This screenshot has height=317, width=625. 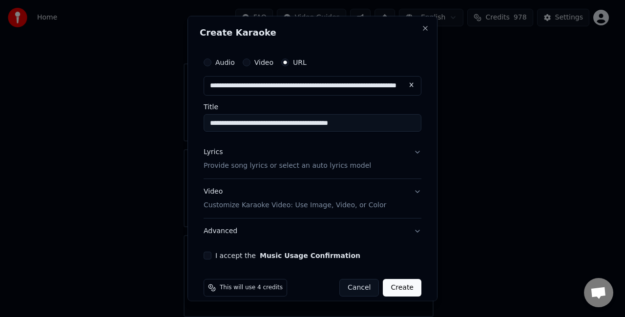 What do you see at coordinates (313, 33) in the screenshot?
I see `h2: Create Karaoke` at bounding box center [313, 33].